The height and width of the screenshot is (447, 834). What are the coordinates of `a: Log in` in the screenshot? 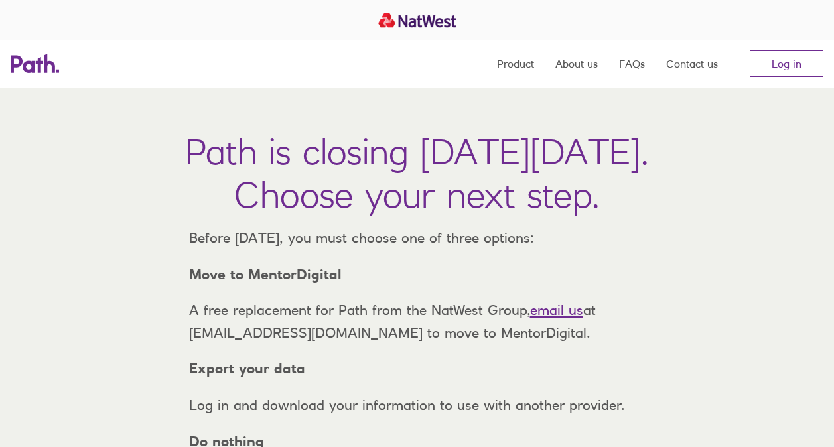 It's located at (786, 64).